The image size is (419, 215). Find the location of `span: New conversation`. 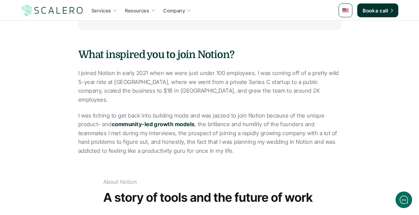

span: New conversation is located at coordinates (64, 52).